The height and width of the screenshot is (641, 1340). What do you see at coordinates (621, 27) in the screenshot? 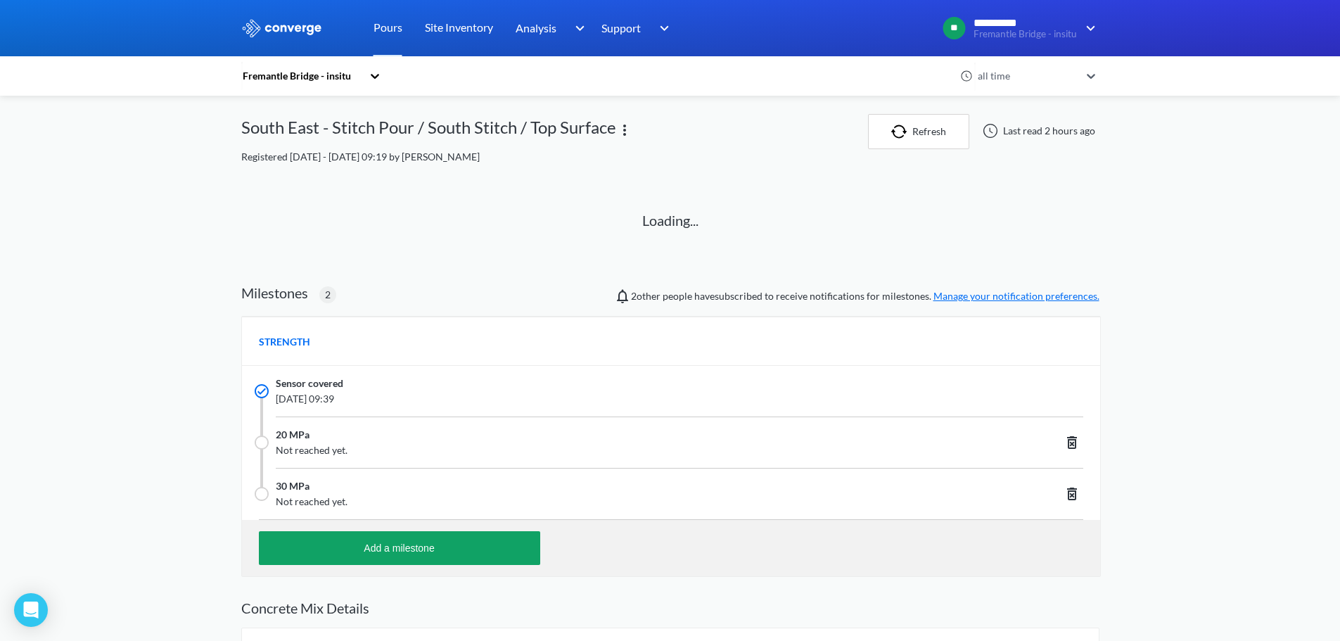
I see `span: Support` at bounding box center [621, 27].